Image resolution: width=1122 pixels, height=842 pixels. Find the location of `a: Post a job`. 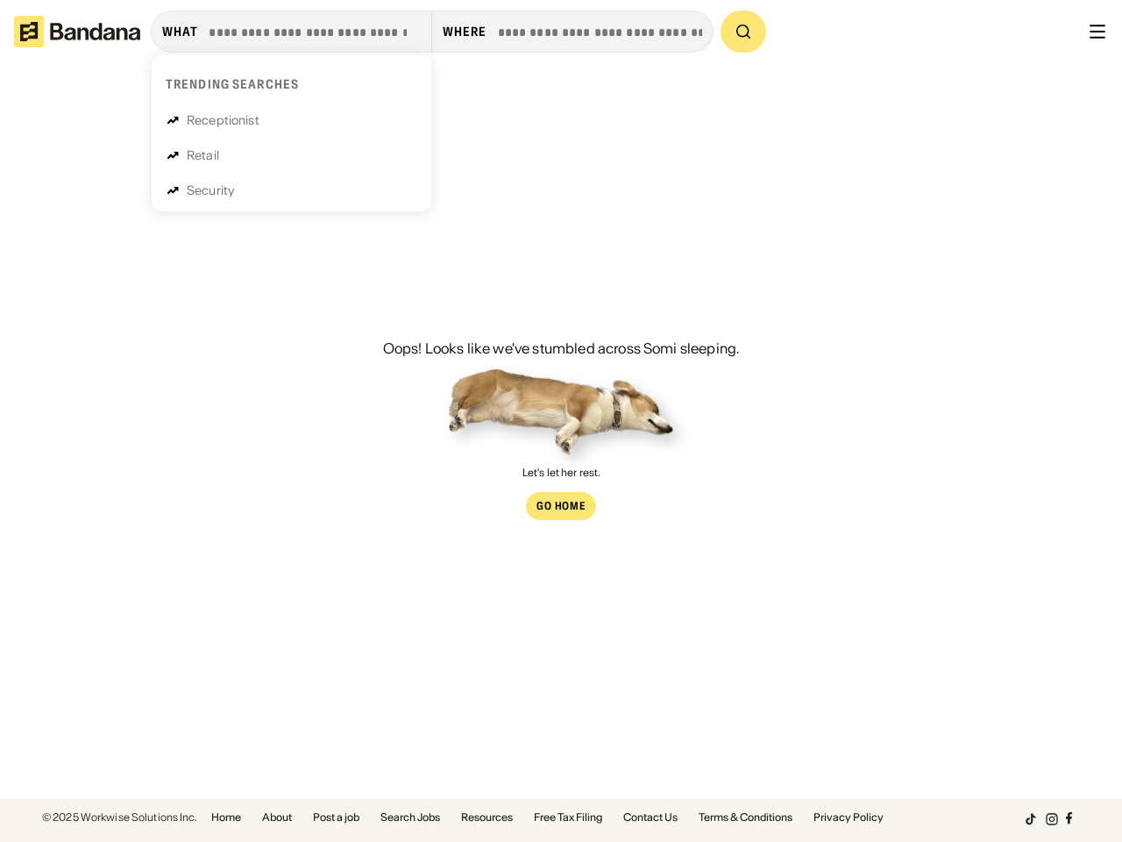

a: Post a job is located at coordinates (336, 817).